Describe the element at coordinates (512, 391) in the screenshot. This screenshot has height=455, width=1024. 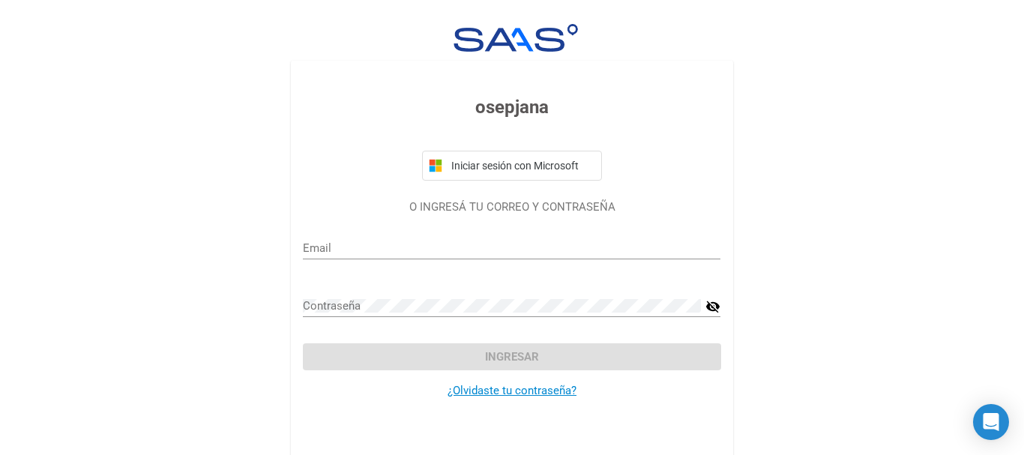
I see `a: ¿Olvidaste tu contraseña?` at that location.